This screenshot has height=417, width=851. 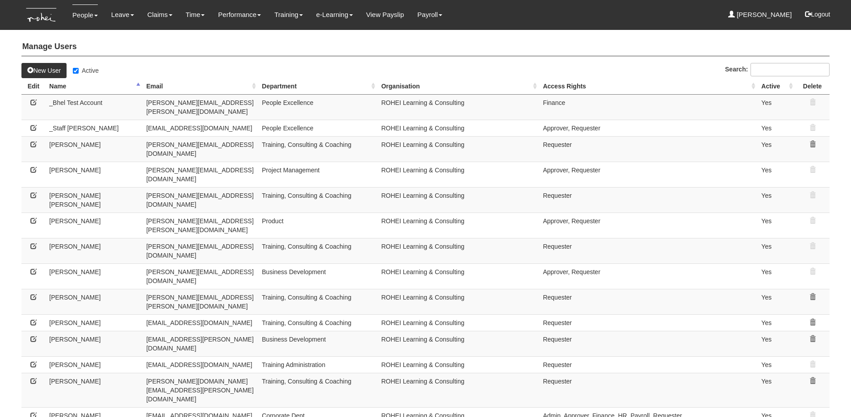 What do you see at coordinates (94, 107) in the screenshot?
I see `td: _Bhel Test Account` at bounding box center [94, 107].